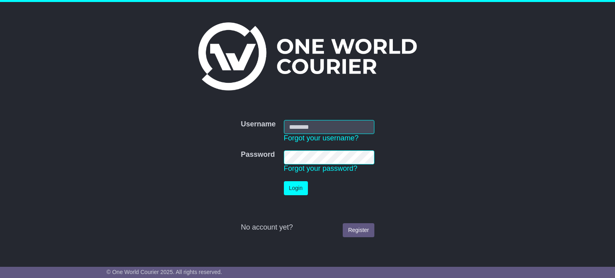 The width and height of the screenshot is (615, 278). Describe the element at coordinates (307, 228) in the screenshot. I see `div: No account yet?` at that location.